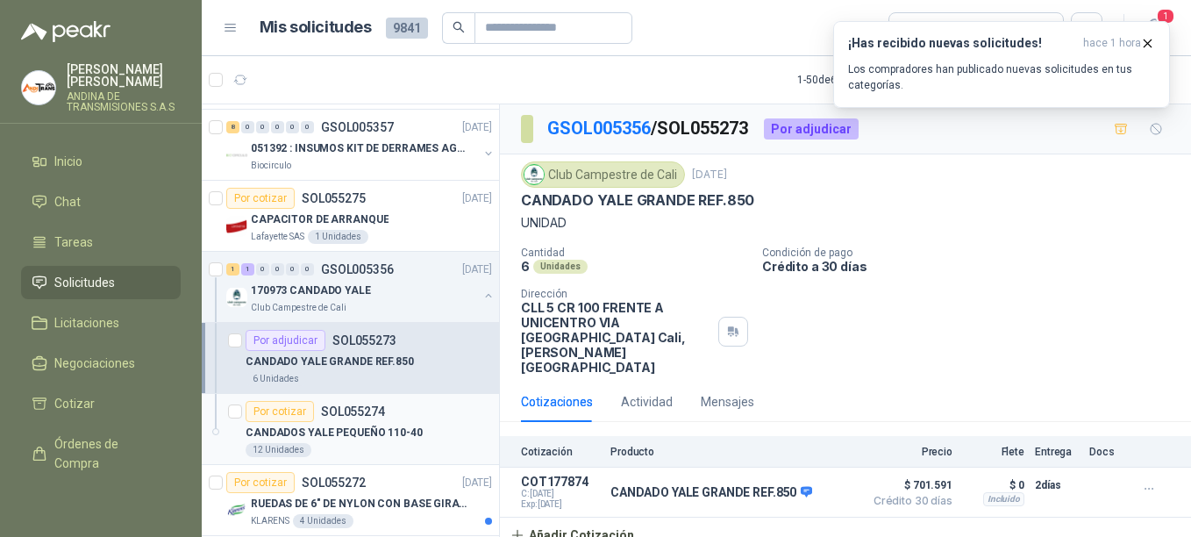 The width and height of the screenshot is (1191, 537). Describe the element at coordinates (1002, 77) in the screenshot. I see `p: Los compradores han publicado nuevas solicitudes en tus categorías.` at that location.